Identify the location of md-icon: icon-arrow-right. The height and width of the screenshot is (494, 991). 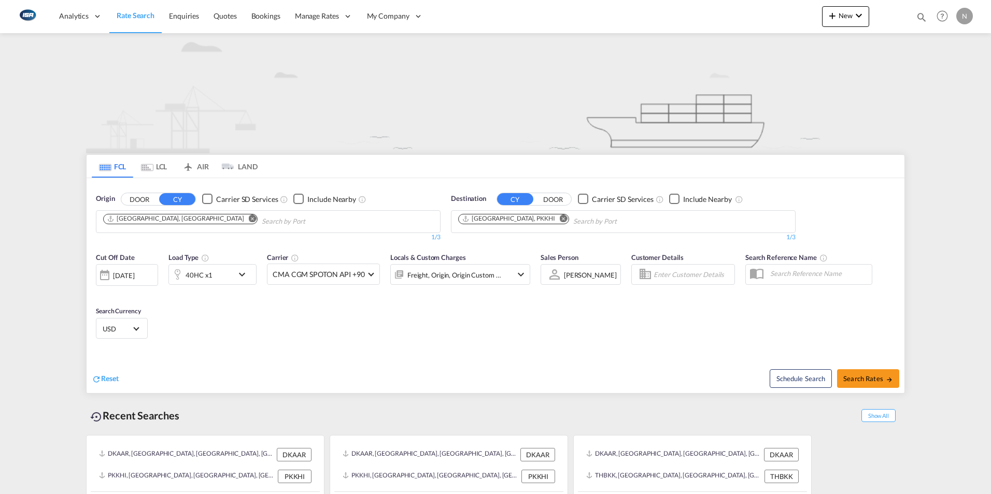
(889, 380).